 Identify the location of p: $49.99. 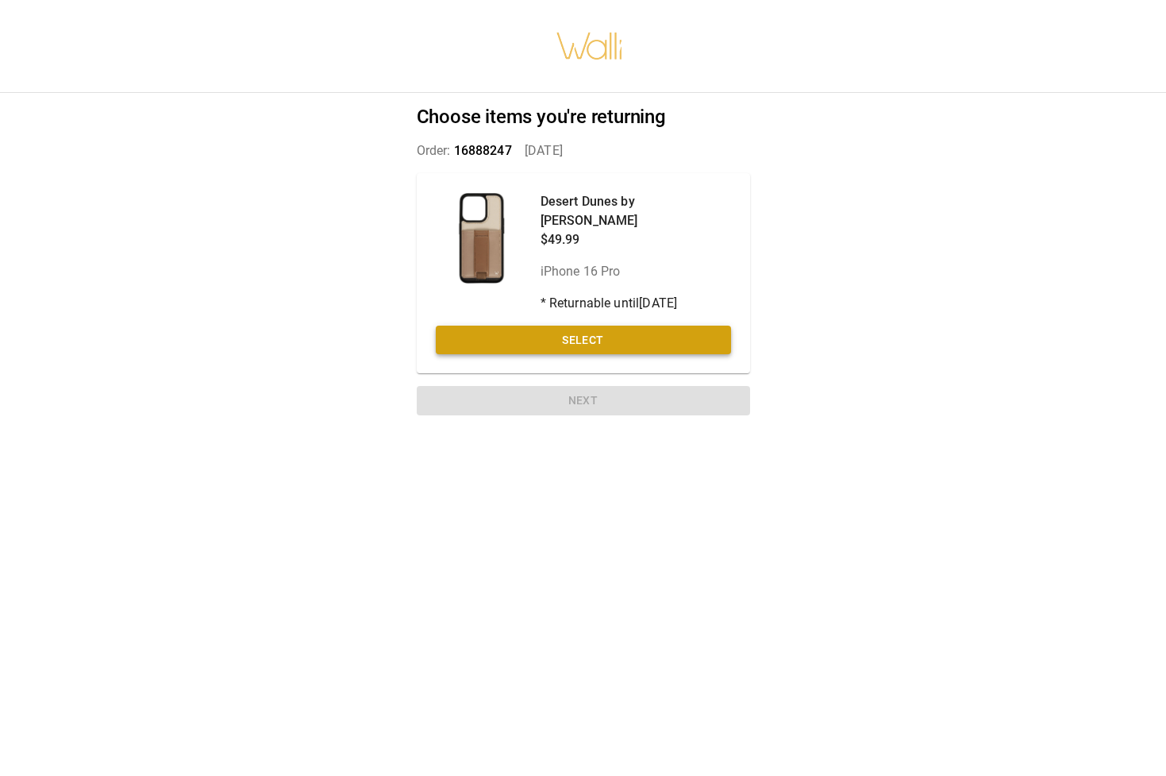
(636, 240).